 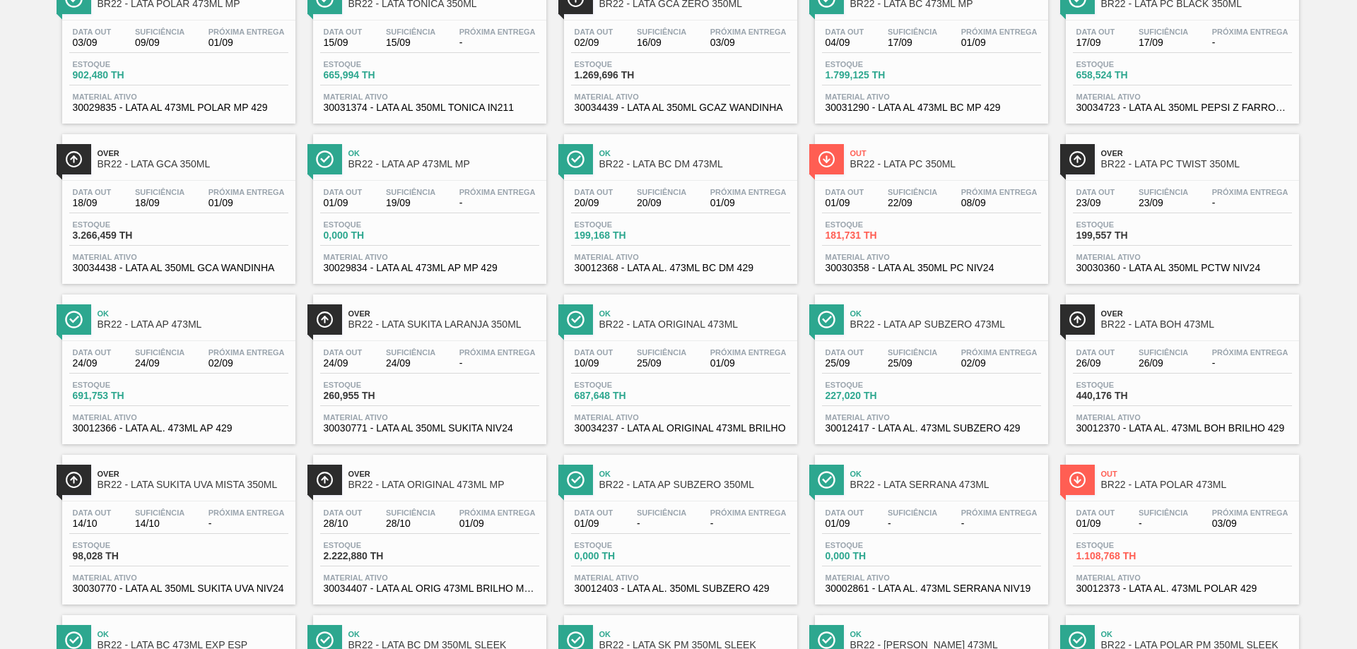 I want to click on span: 30034237 - LATA AL ORIGINAL 473ML BRILHO, so click(x=680, y=428).